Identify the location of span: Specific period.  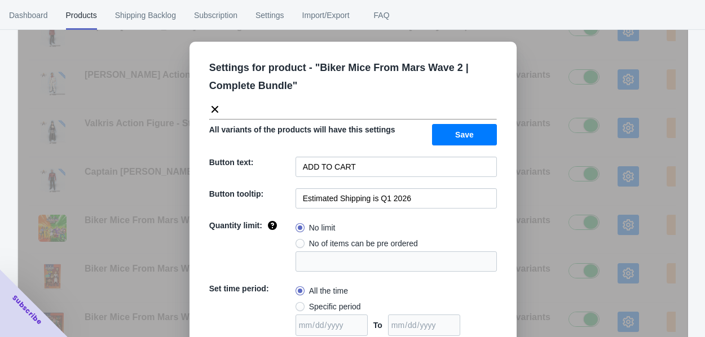
(335, 307).